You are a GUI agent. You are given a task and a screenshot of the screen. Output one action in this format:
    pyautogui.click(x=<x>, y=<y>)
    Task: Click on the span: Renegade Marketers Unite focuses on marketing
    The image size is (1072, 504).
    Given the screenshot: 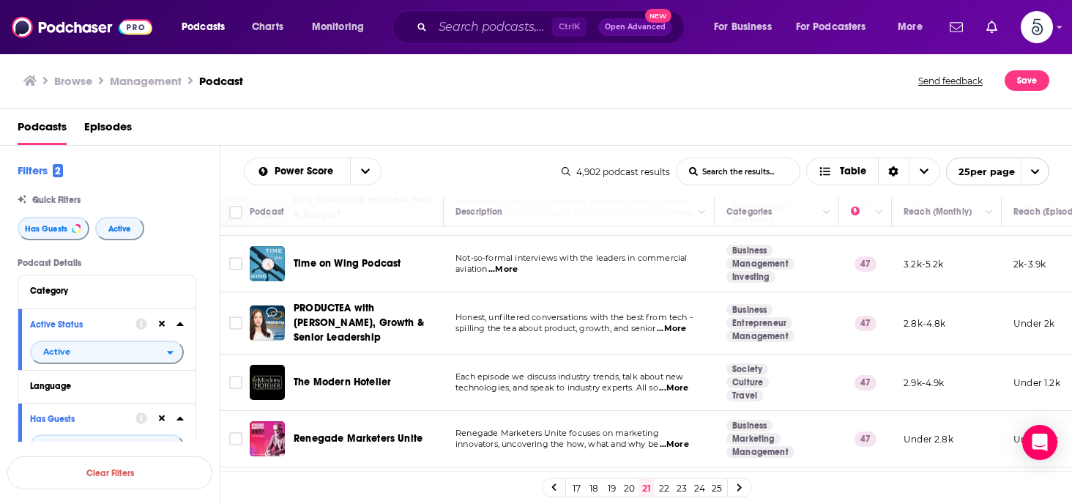 What is the action you would take?
    pyautogui.click(x=557, y=433)
    